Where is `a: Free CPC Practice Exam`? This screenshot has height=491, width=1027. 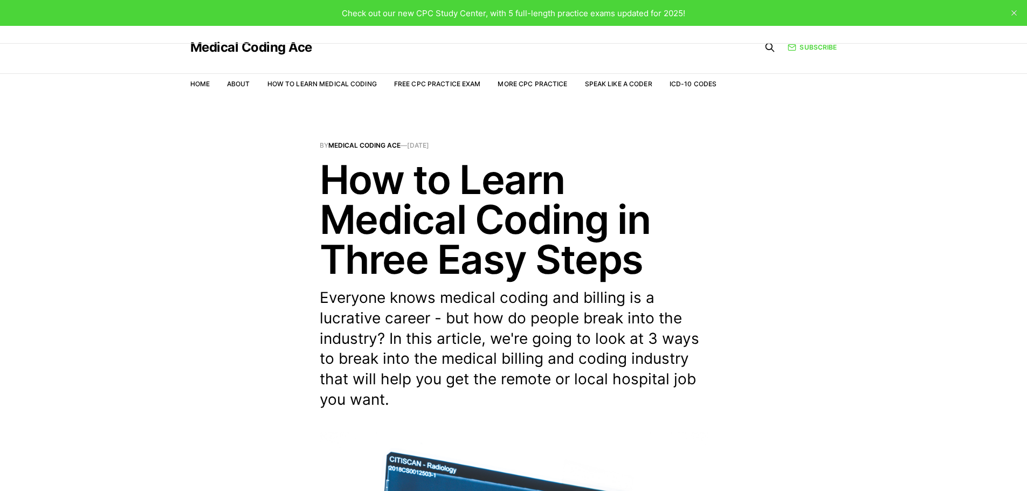
a: Free CPC Practice Exam is located at coordinates (437, 84).